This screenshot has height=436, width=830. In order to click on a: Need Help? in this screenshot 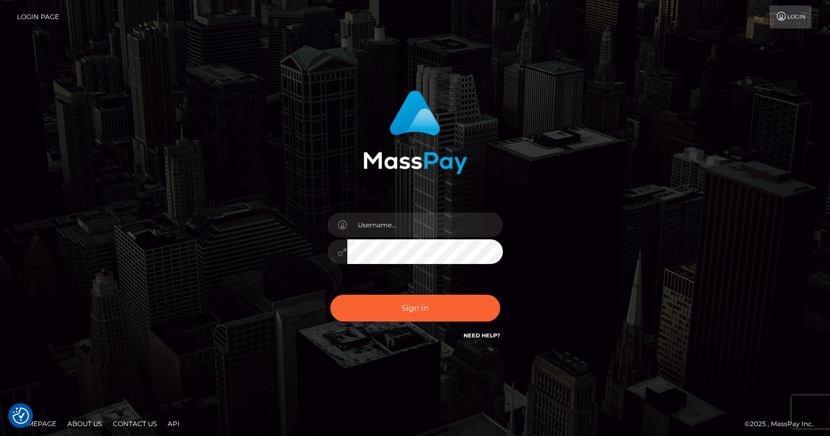, I will do `click(482, 335)`.